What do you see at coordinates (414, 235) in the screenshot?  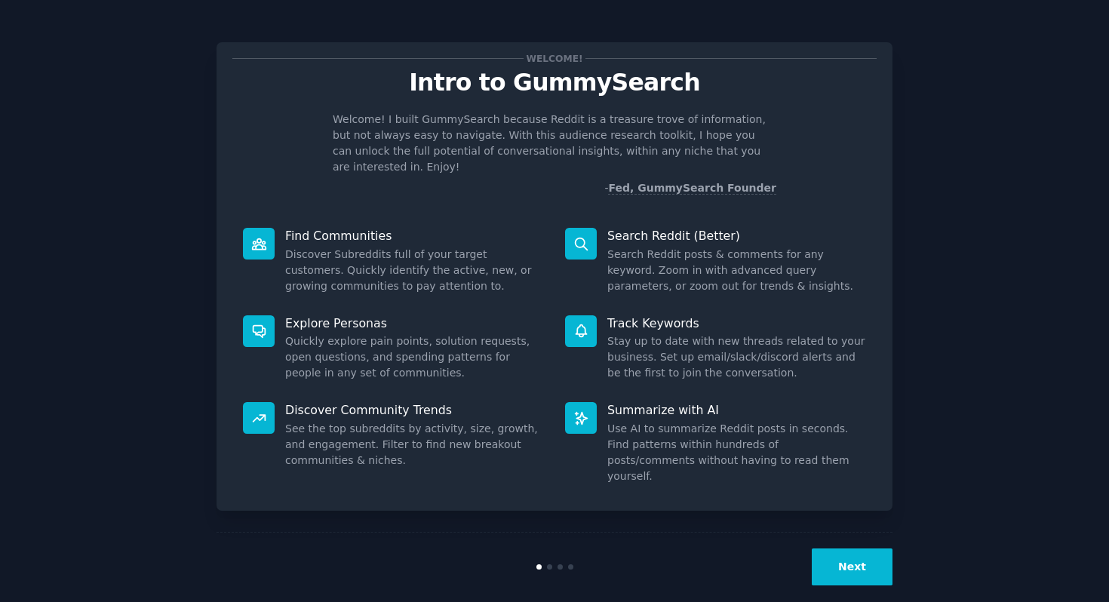 I see `p: Find Communities` at bounding box center [414, 235].